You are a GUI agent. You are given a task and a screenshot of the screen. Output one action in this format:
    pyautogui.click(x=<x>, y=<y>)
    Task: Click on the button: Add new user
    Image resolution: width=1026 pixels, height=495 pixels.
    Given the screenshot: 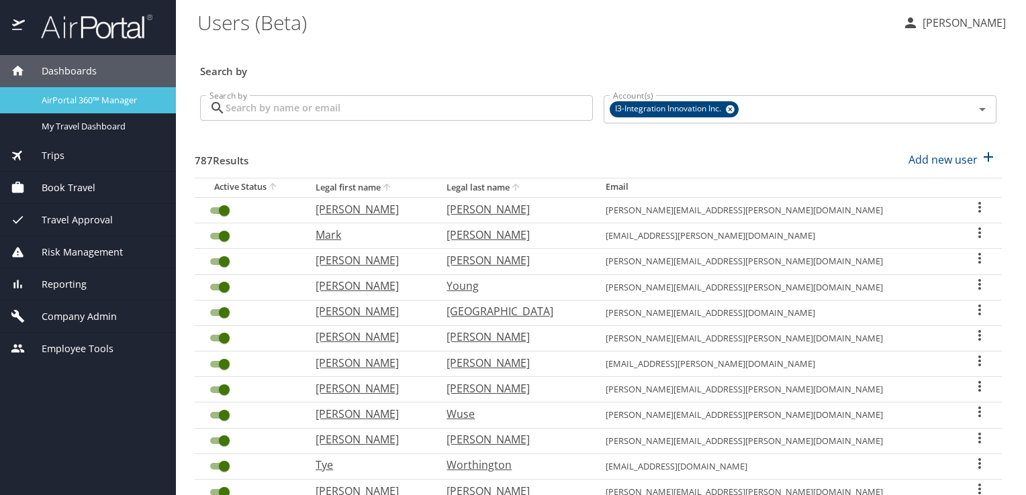 What is the action you would take?
    pyautogui.click(x=952, y=160)
    